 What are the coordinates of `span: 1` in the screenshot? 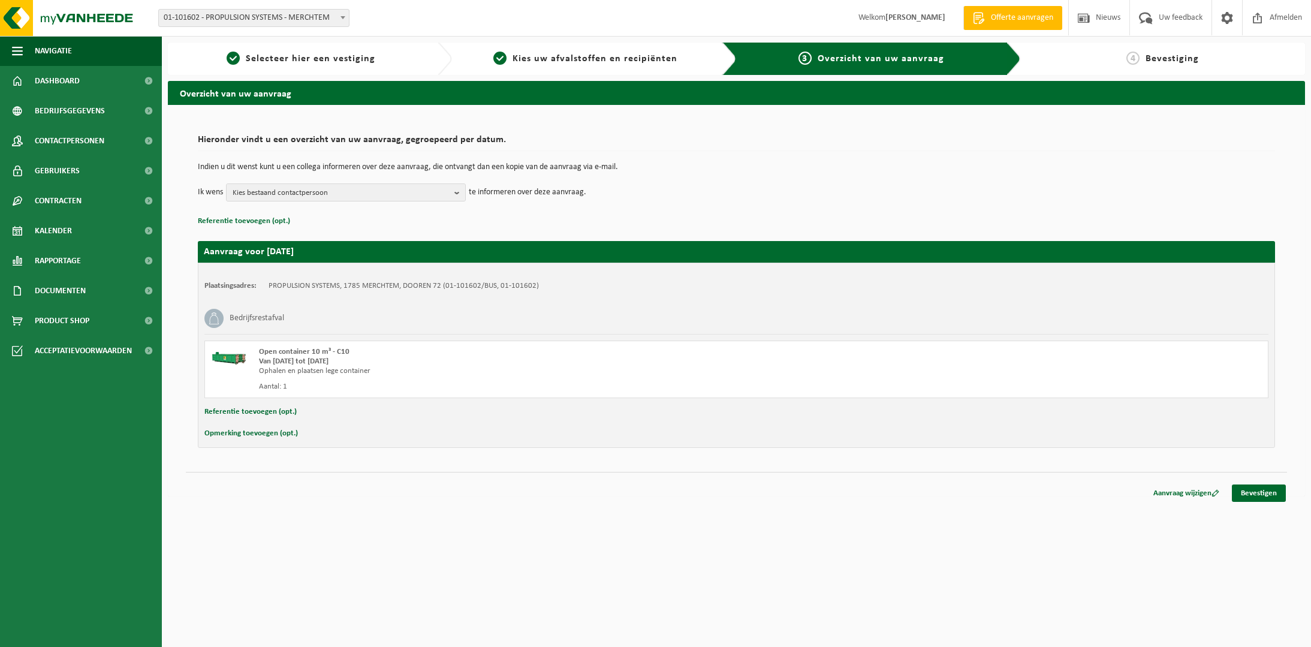 It's located at (233, 58).